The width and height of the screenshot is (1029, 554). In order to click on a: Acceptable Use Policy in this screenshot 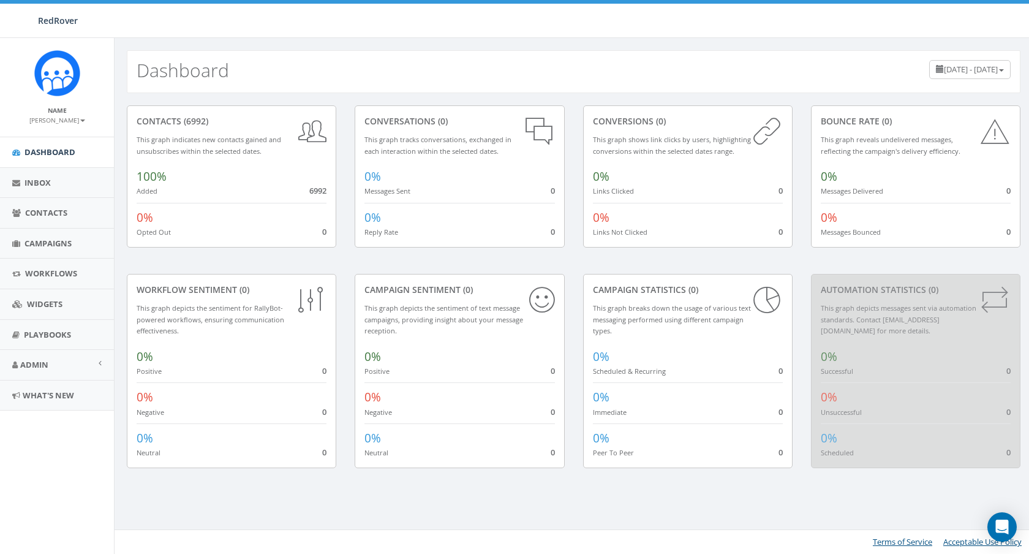, I will do `click(982, 541)`.